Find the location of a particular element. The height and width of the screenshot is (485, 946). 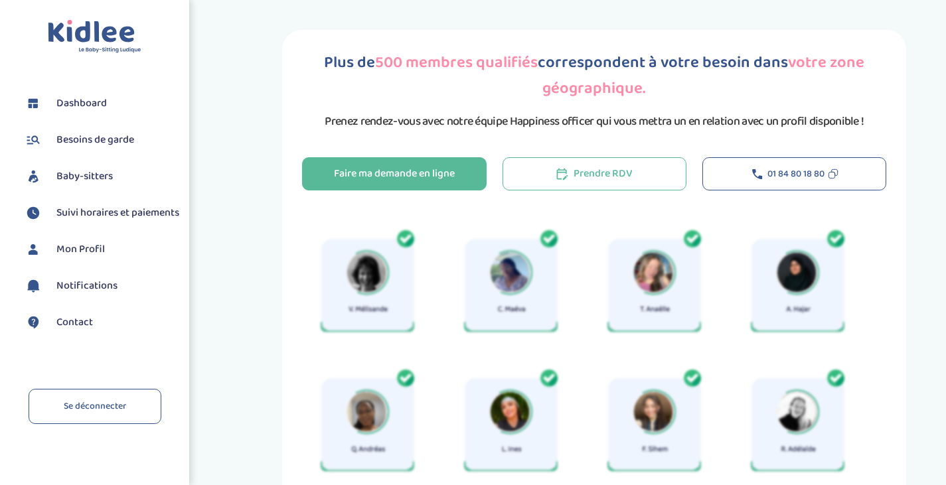

span: votre zone géographique. is located at coordinates (703, 76).